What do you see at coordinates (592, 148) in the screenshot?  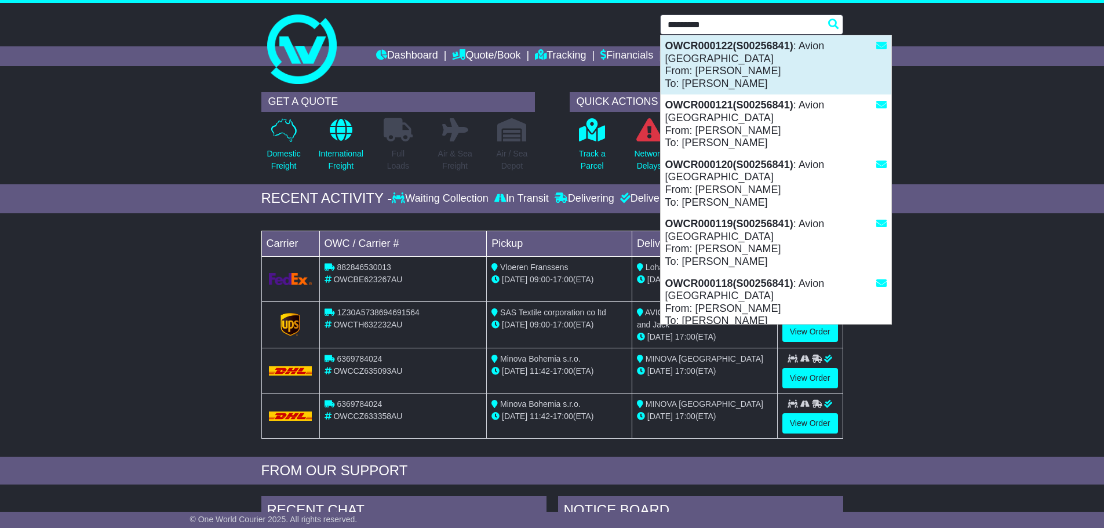 I see `a: Track aParcel` at bounding box center [592, 148].